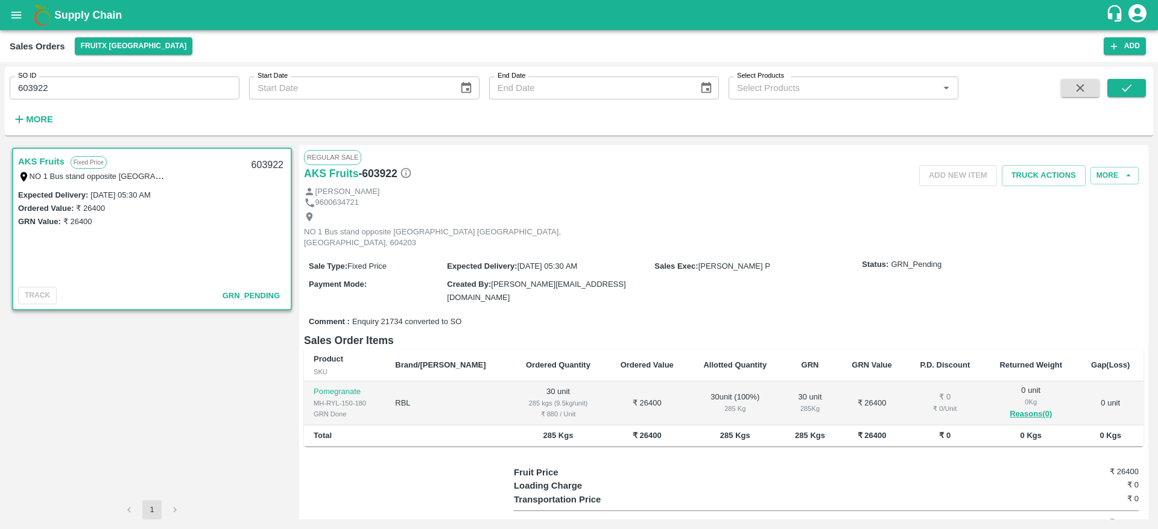  What do you see at coordinates (760, 76) in the screenshot?
I see `label: Select Products` at bounding box center [760, 76].